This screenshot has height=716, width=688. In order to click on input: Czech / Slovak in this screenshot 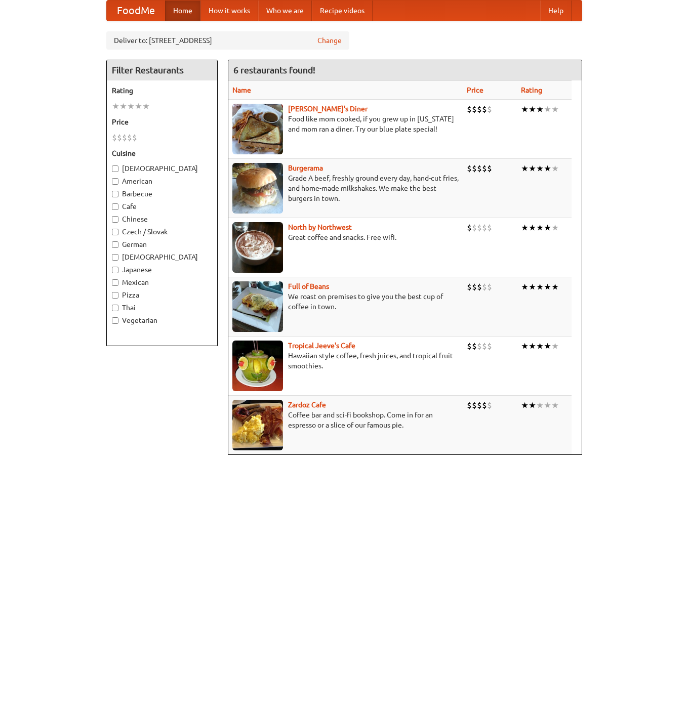, I will do `click(115, 232)`.